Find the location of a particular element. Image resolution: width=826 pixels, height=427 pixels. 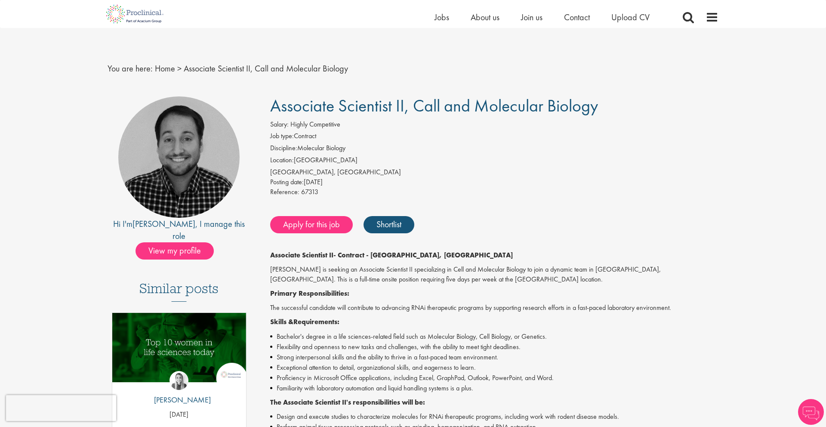

a: View my profile is located at coordinates (179, 250).